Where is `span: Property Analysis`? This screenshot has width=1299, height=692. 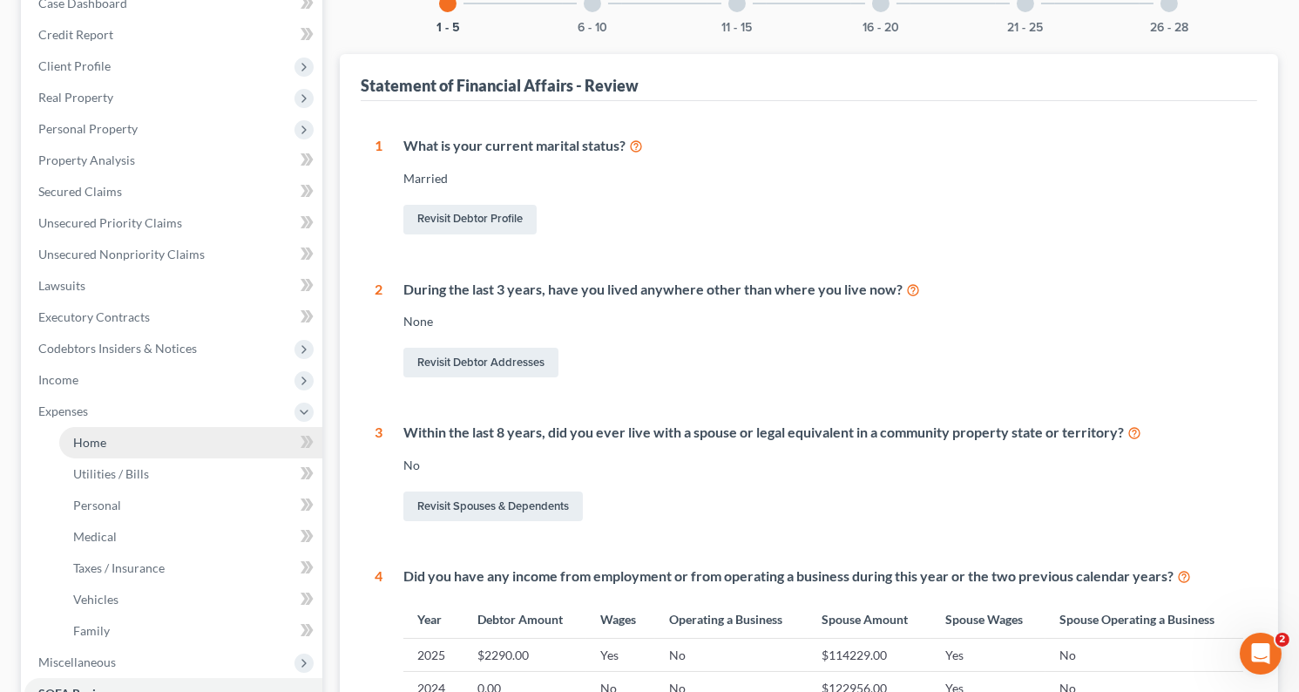
span: Property Analysis is located at coordinates (86, 159).